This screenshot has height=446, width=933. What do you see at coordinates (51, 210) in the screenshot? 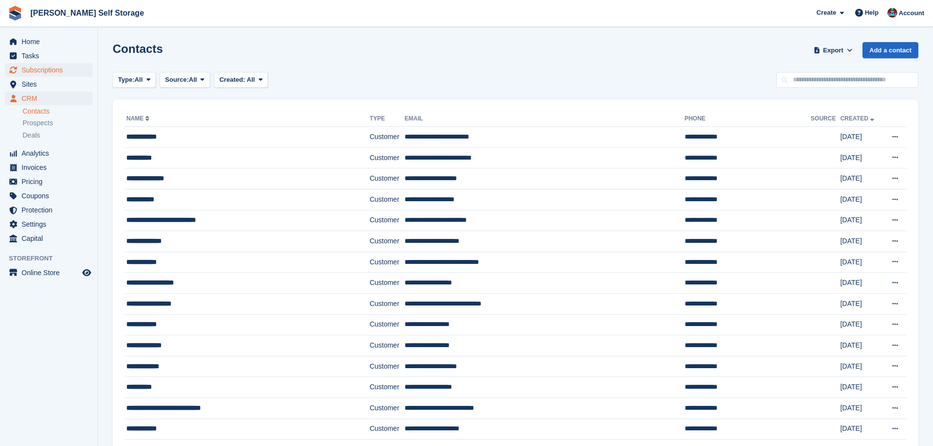
I see `span: Protection` at bounding box center [51, 210].